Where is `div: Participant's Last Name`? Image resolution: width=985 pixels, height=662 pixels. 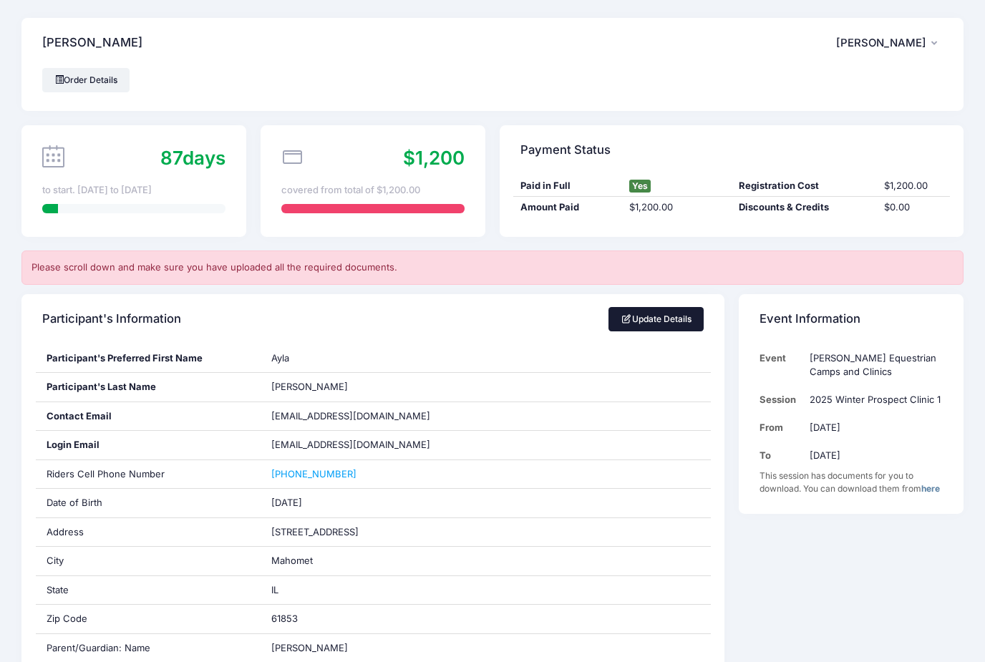 div: Participant's Last Name is located at coordinates (148, 387).